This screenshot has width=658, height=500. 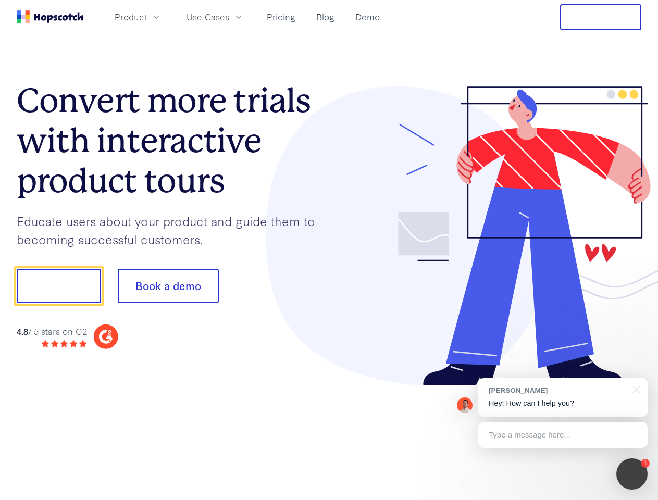 I want to click on a: Blog, so click(x=325, y=17).